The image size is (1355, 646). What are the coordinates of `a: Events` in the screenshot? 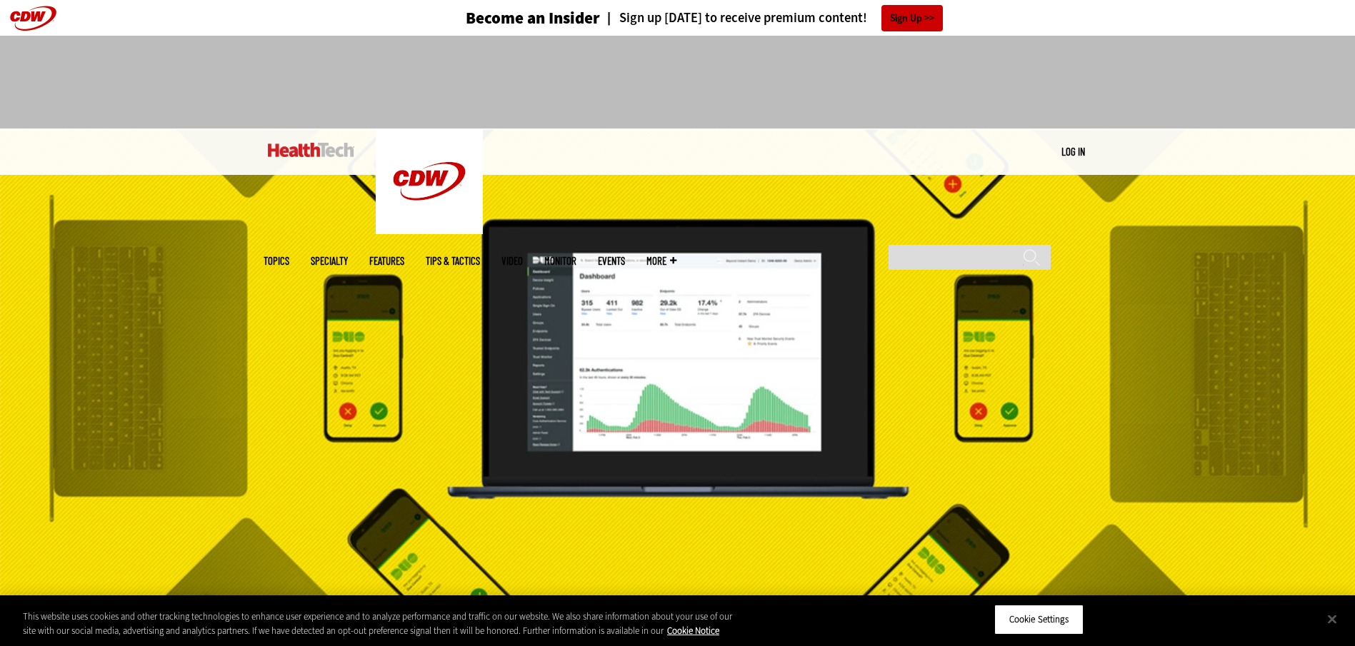 It's located at (611, 261).